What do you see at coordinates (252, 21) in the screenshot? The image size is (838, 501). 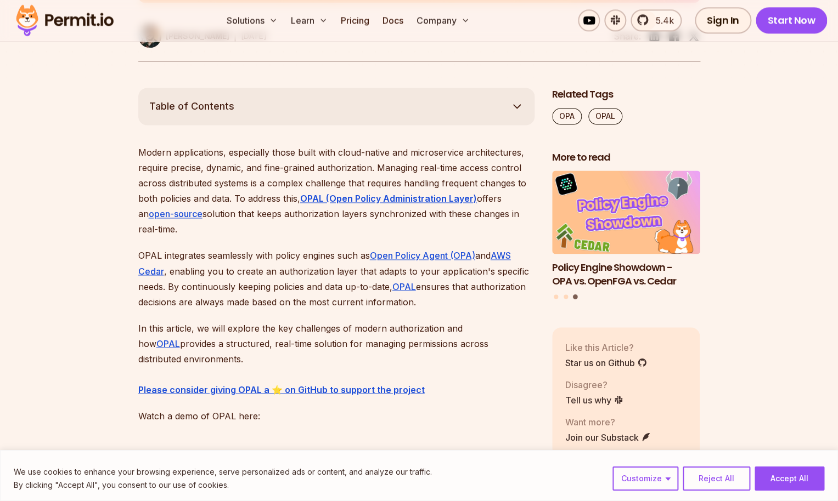 I see `button: Solutions` at bounding box center [252, 21].